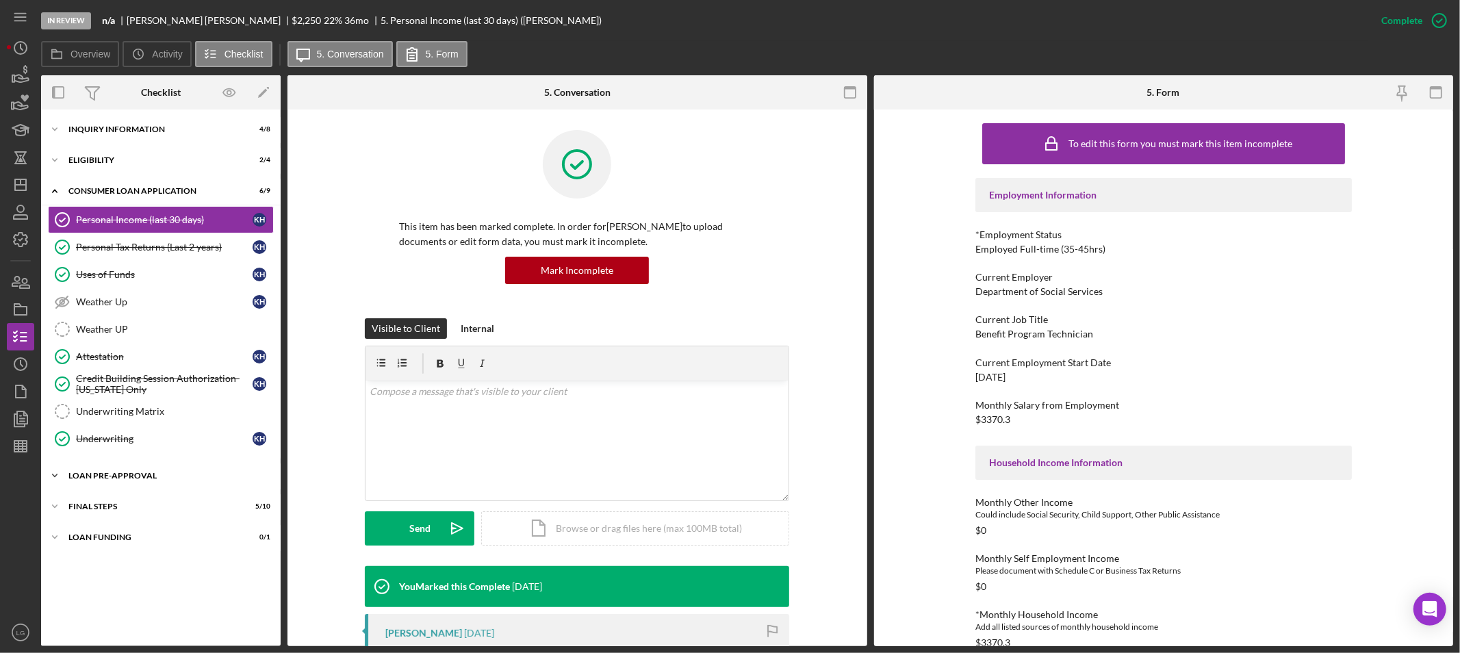 The image size is (1460, 653). I want to click on button: Visible to Client, so click(406, 329).